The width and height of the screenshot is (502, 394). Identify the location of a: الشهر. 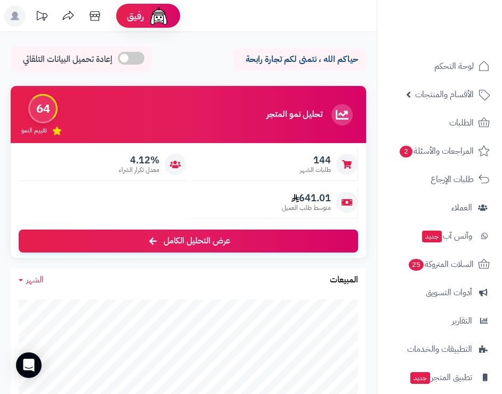
(31, 279).